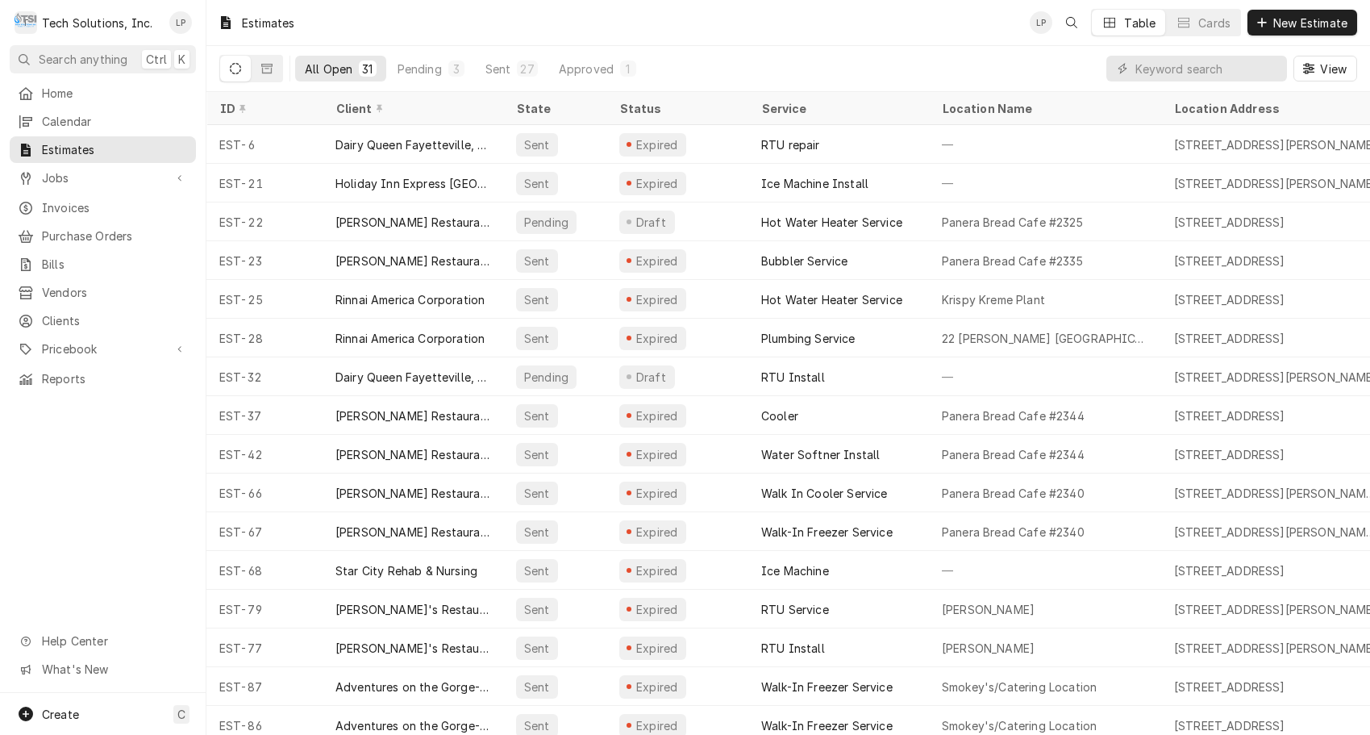 The height and width of the screenshot is (735, 1370). I want to click on span: What's New, so click(114, 669).